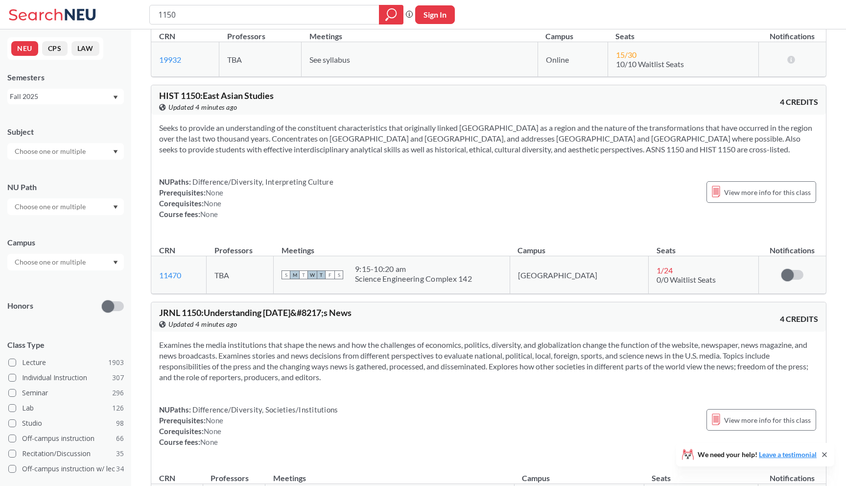 The width and height of the screenshot is (846, 486). Describe the element at coordinates (788, 454) in the screenshot. I see `a: Leave a testimonial` at that location.